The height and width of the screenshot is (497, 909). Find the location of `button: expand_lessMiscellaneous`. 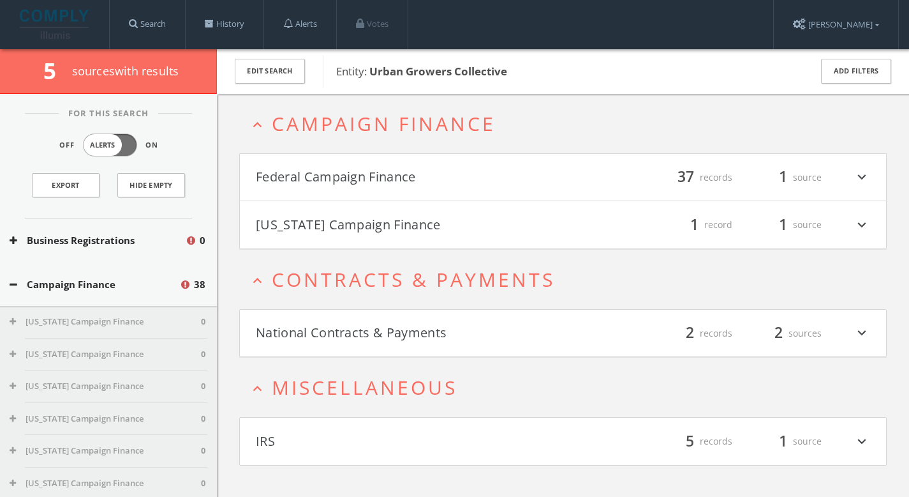

button: expand_lessMiscellaneous is located at coordinates (568, 387).